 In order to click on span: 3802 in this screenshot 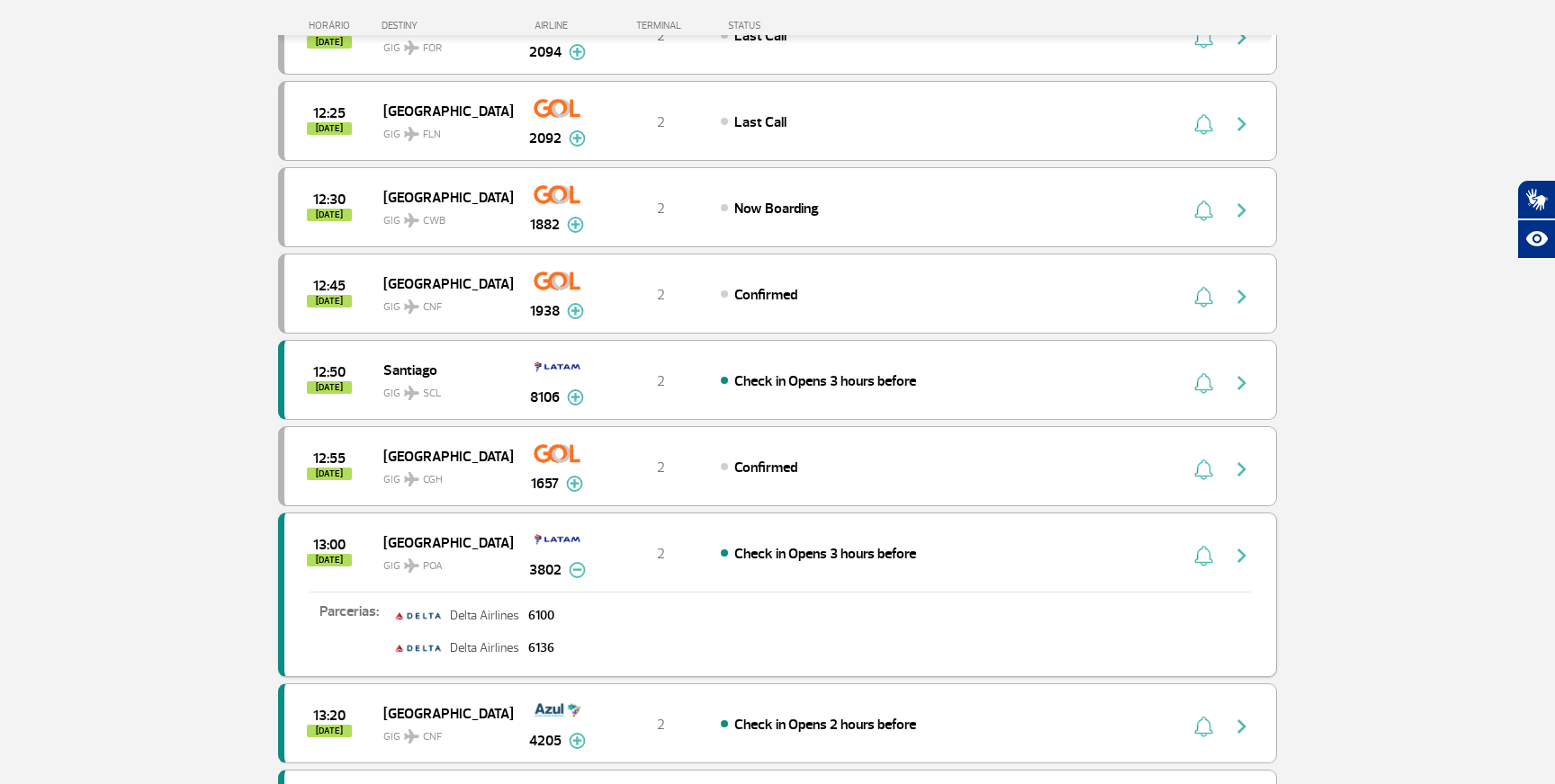, I will do `click(546, 570)`.